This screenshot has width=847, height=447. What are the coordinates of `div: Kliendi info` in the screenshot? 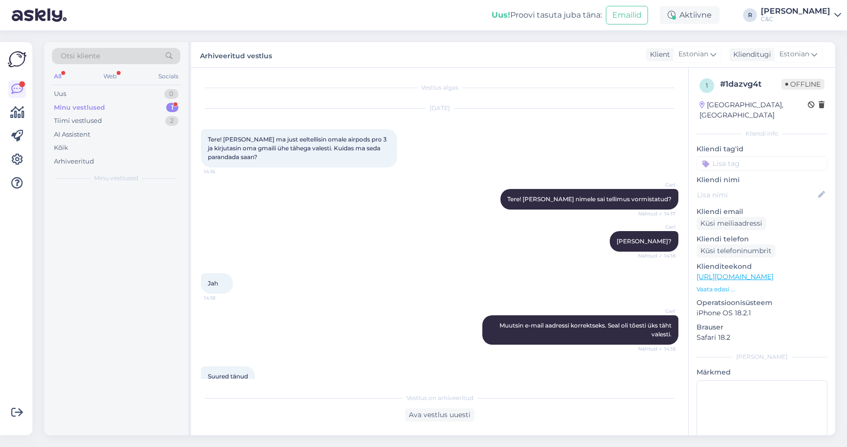 It's located at (761, 134).